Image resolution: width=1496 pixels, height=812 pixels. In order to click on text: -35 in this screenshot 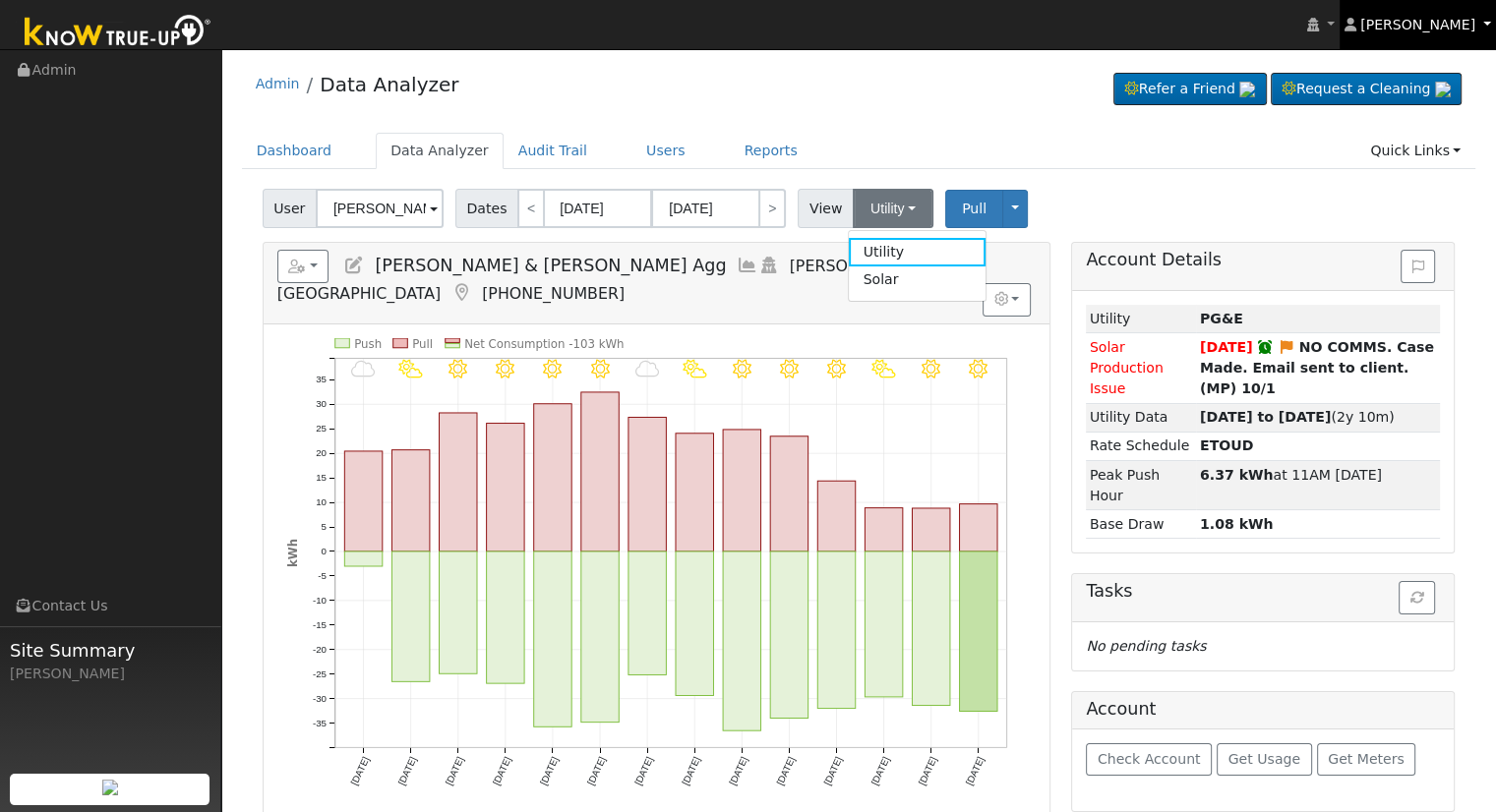, I will do `click(320, 723)`.